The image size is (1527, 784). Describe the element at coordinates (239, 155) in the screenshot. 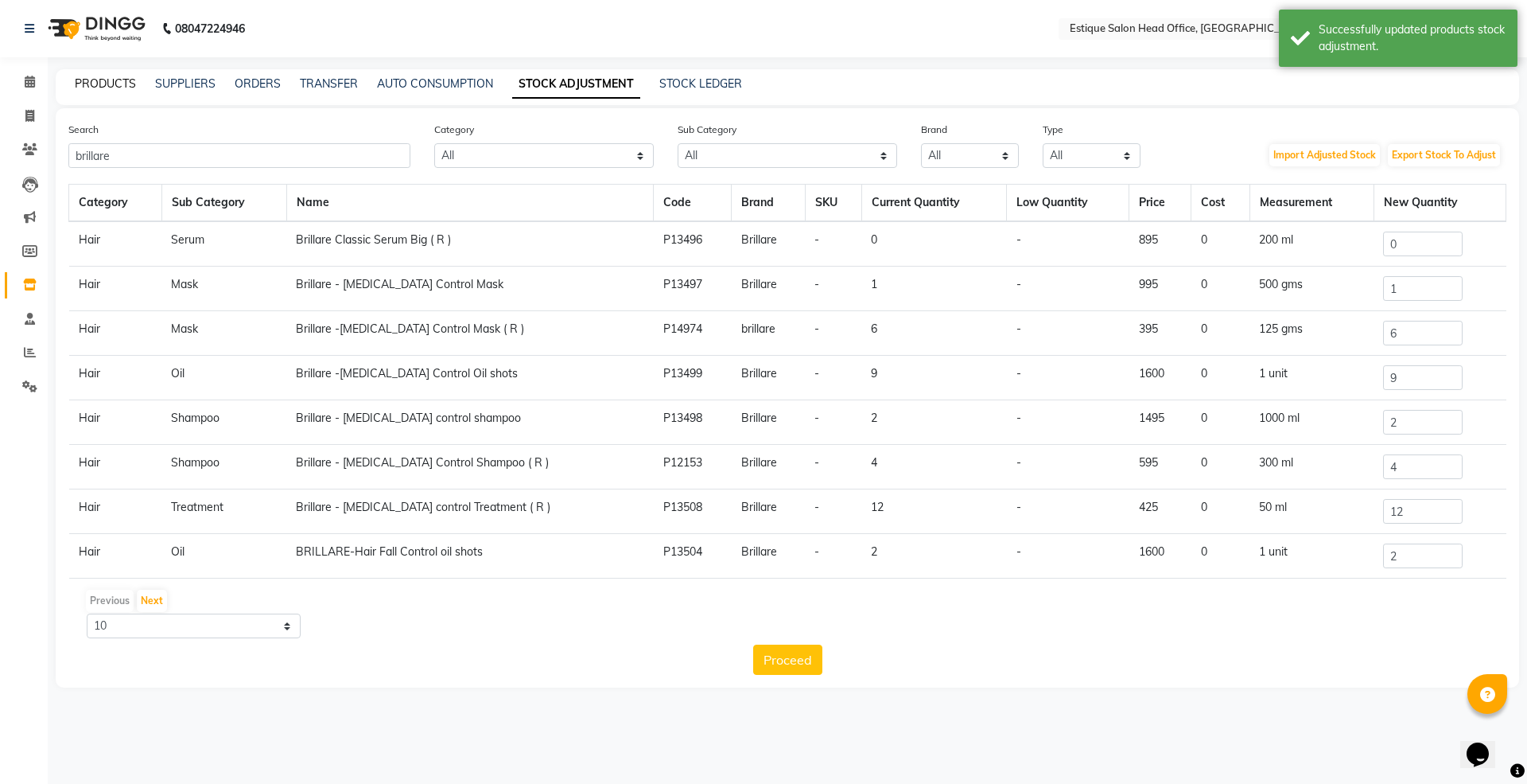

I see `input: Search Product` at that location.